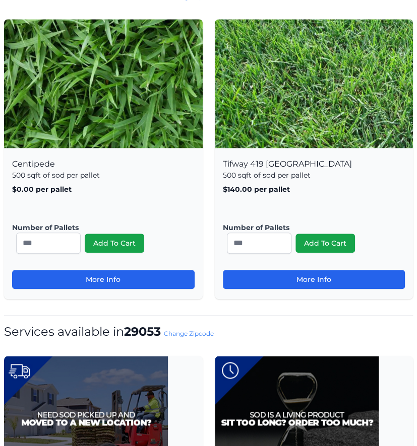  I want to click on p: $140.00 per pallet, so click(314, 189).